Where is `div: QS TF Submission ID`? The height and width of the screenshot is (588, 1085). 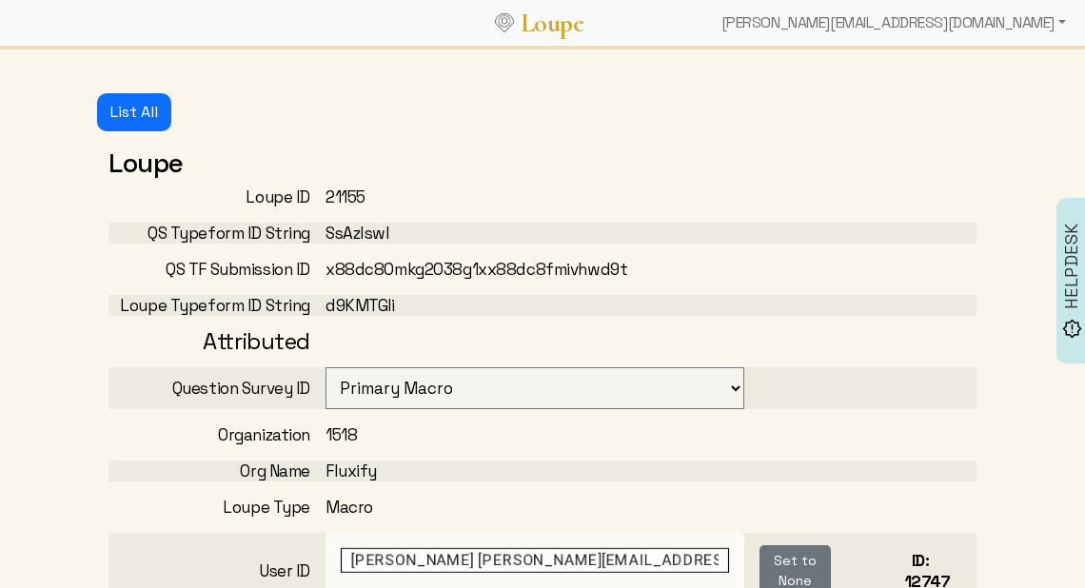
div: QS TF Submission ID is located at coordinates (217, 269).